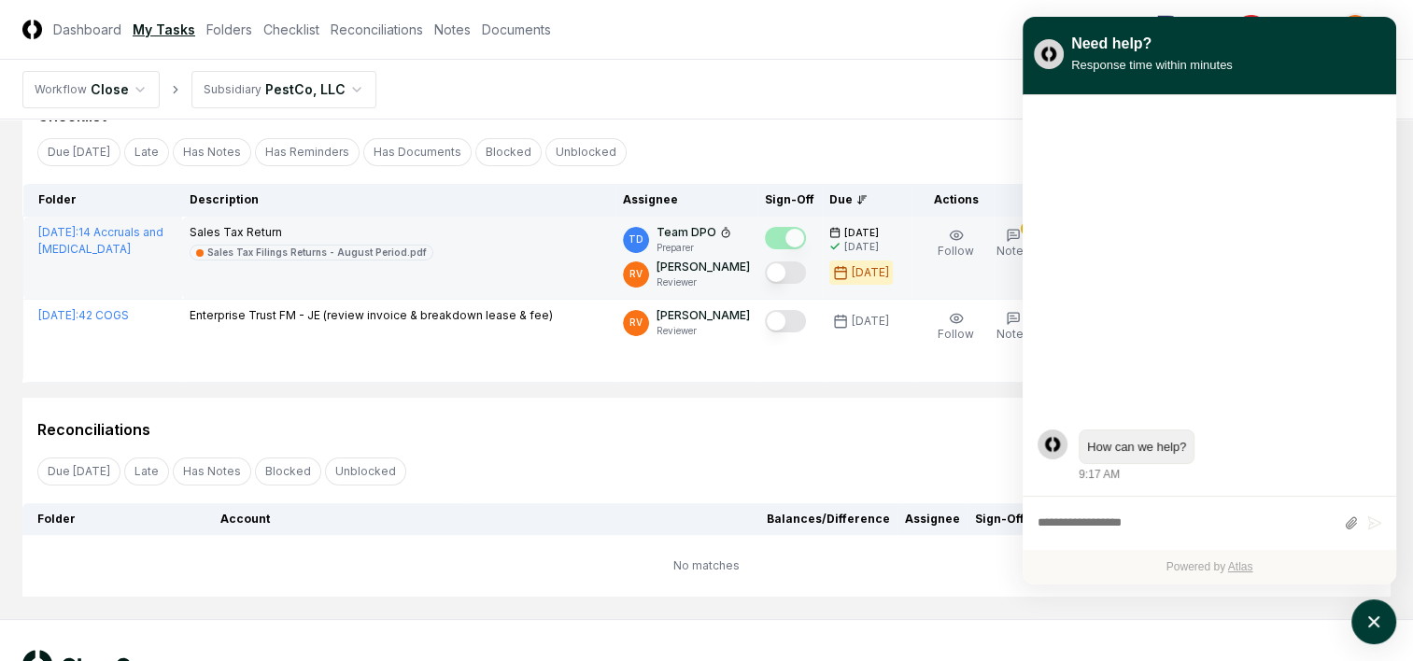 The image size is (1413, 661). Describe the element at coordinates (87, 29) in the screenshot. I see `a: Dashboard` at that location.